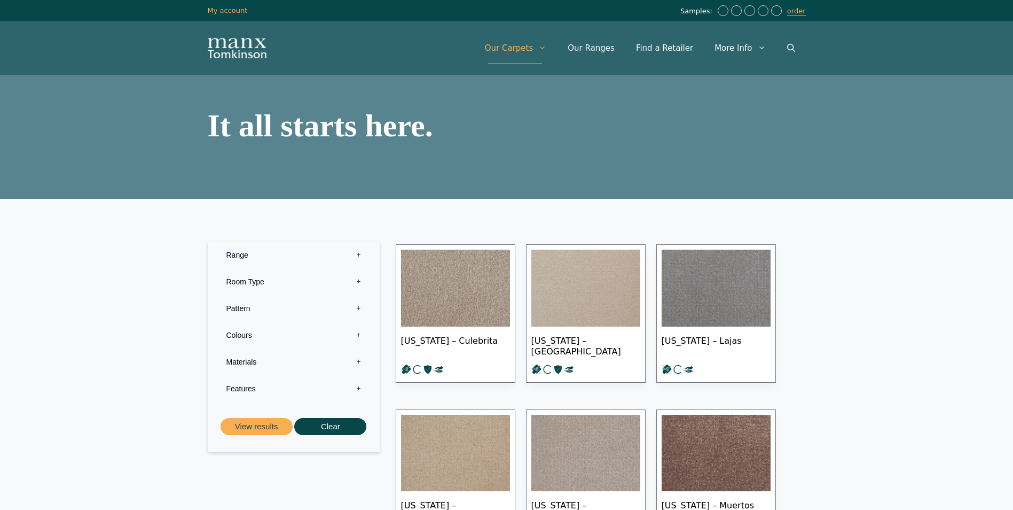 This screenshot has width=1013, height=510. What do you see at coordinates (228, 10) in the screenshot?
I see `a: My account` at bounding box center [228, 10].